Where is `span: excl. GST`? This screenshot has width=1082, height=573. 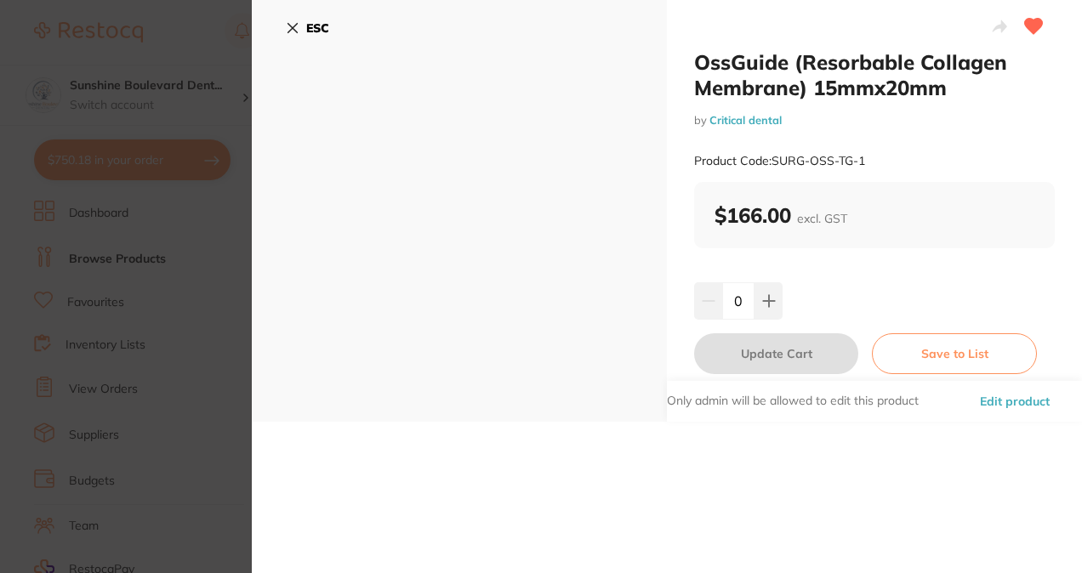 span: excl. GST is located at coordinates (822, 219).